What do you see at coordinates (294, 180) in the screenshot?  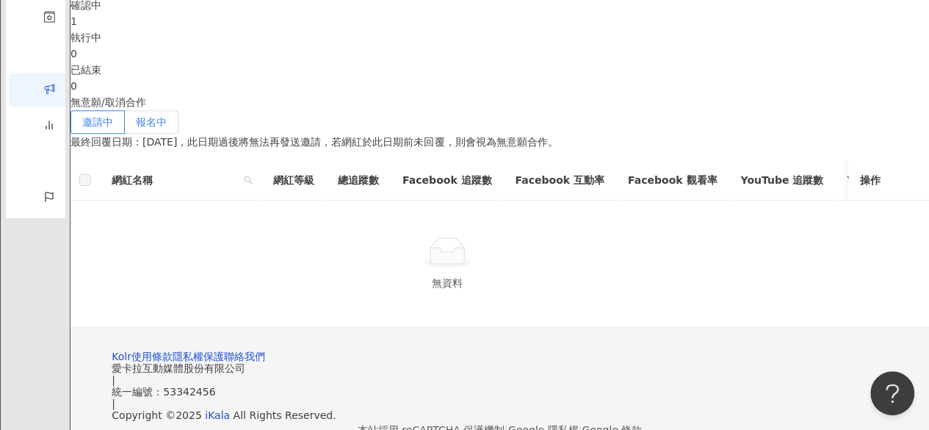 I see `th: 網紅等級` at bounding box center [294, 180].